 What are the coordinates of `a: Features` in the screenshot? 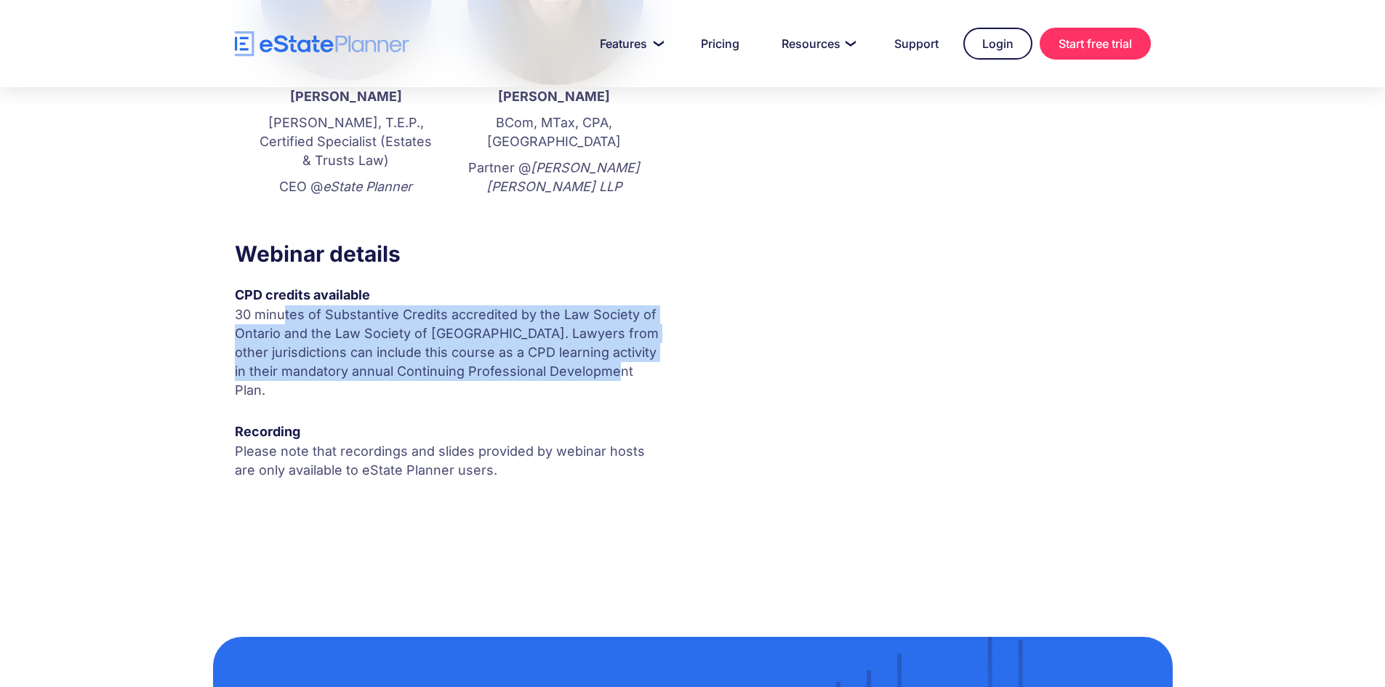 It's located at (629, 44).